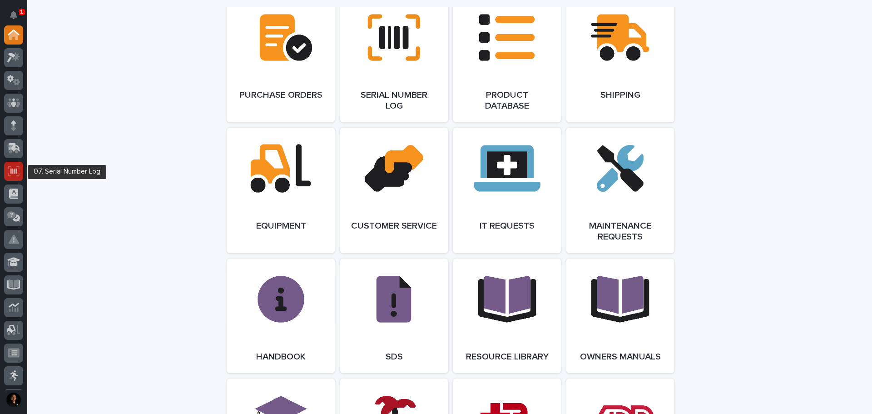  What do you see at coordinates (394, 190) in the screenshot?
I see `a: Customer Service` at bounding box center [394, 190].